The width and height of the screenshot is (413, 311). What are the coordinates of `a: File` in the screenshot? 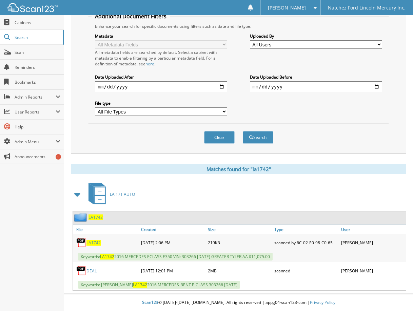 It's located at (106, 230).